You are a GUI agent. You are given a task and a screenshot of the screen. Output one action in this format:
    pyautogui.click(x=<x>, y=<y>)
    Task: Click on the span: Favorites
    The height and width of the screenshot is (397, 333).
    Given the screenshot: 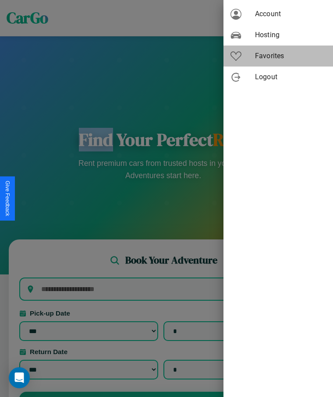 What is the action you would take?
    pyautogui.click(x=290, y=56)
    